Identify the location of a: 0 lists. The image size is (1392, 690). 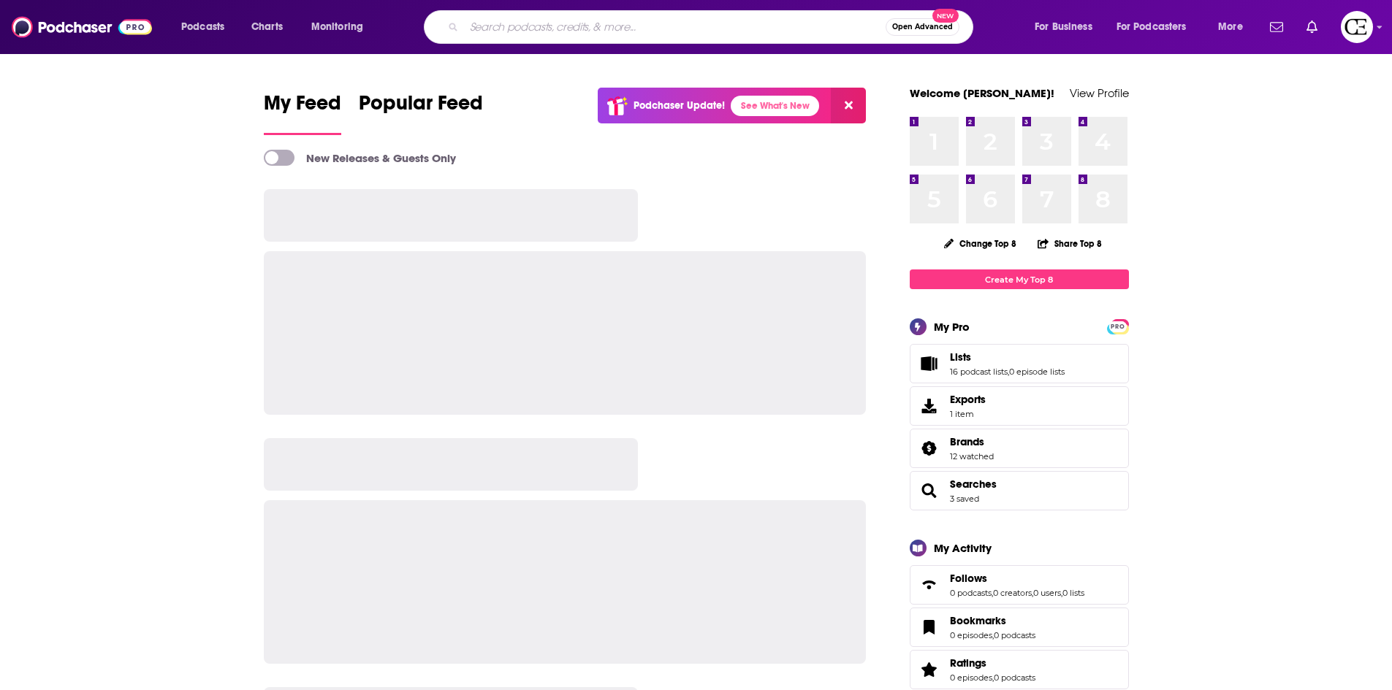
(1073, 593).